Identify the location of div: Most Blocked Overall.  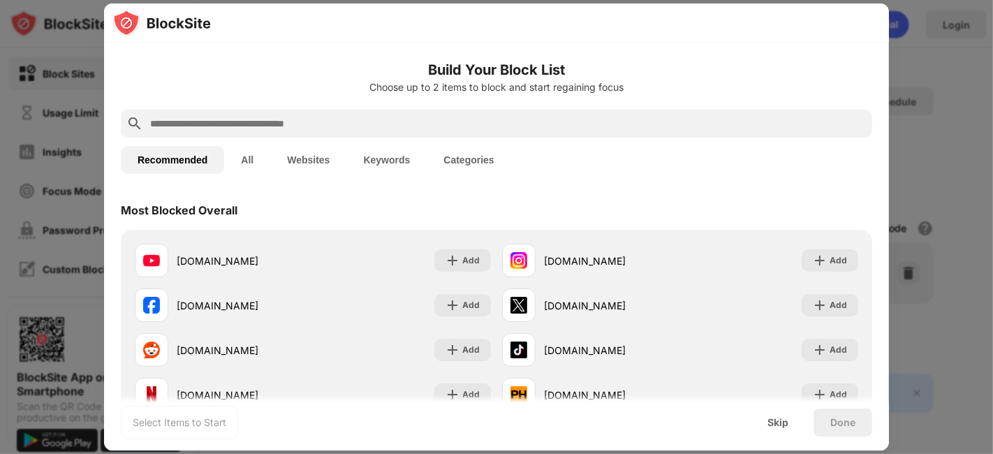
(179, 210).